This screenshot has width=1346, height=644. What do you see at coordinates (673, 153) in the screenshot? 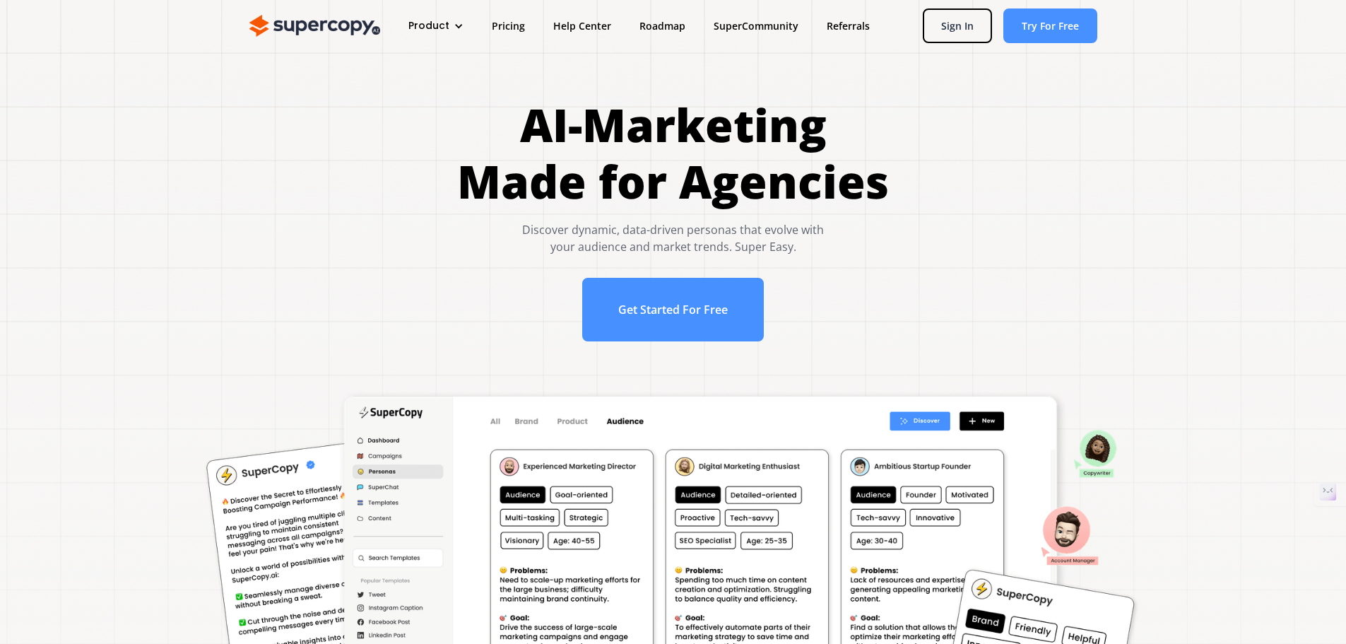
I see `h1: AI-Marketing Made for Agencies` at bounding box center [673, 153].